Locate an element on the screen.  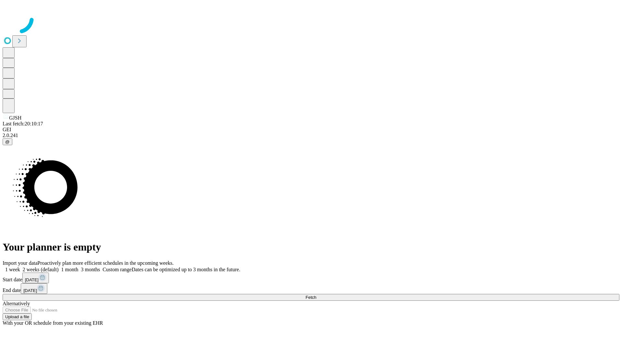
span: With your OR schedule from your existing EHR is located at coordinates (53, 323).